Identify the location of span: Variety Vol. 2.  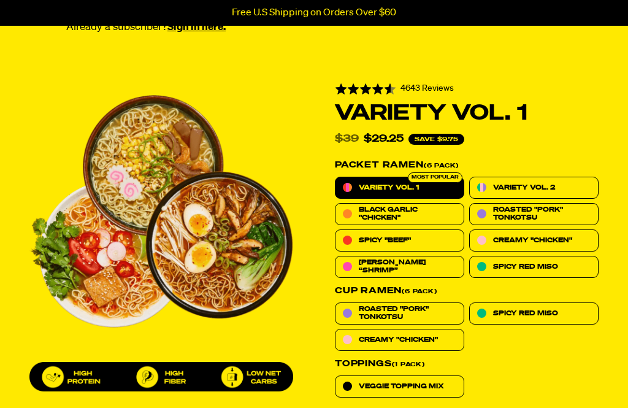
(524, 188).